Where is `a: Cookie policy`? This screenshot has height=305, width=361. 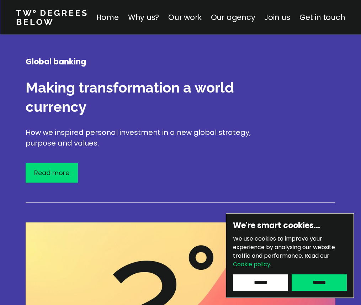 a: Cookie policy is located at coordinates (252, 264).